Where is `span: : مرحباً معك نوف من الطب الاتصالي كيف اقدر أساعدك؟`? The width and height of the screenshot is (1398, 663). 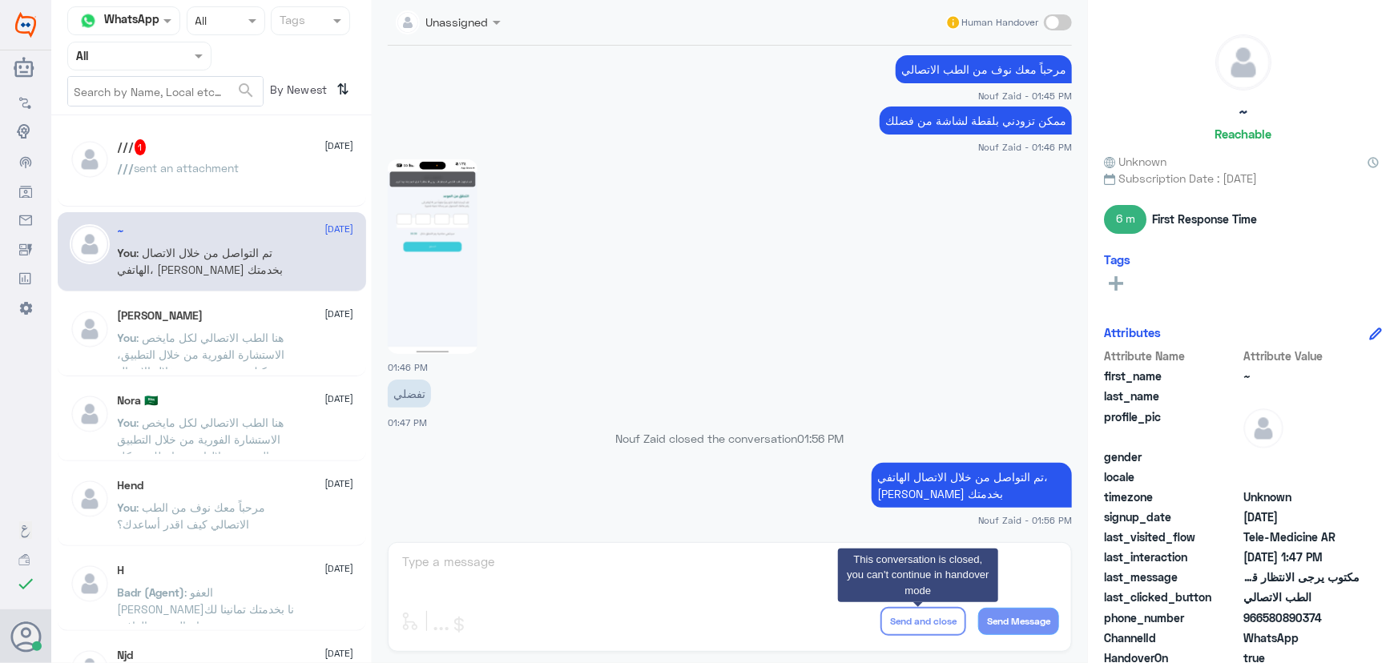
span: : مرحباً معك نوف من الطب الاتصالي كيف اقدر أساعدك؟ is located at coordinates (191, 516).